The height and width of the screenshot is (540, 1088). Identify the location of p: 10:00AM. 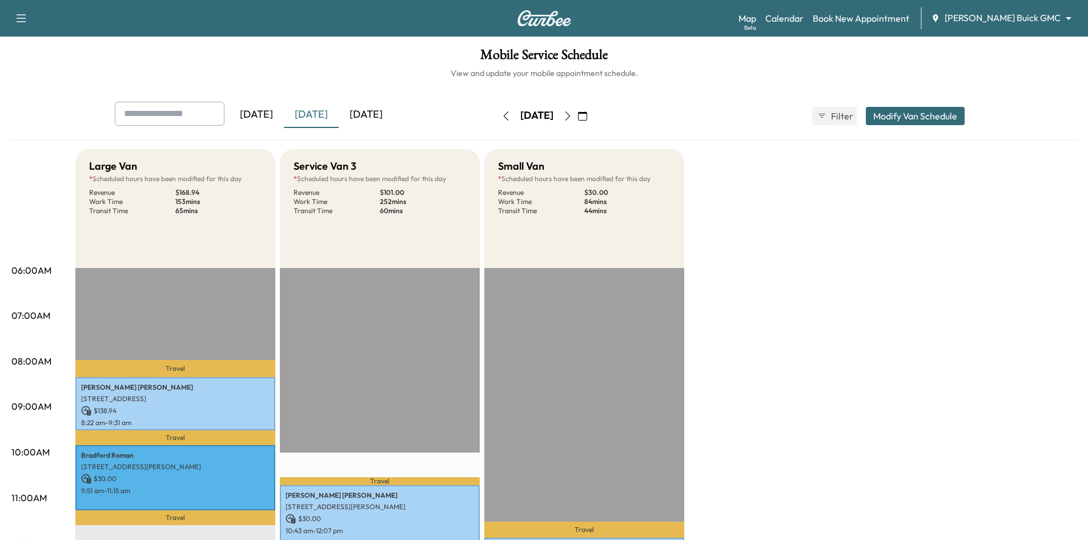
(30, 452).